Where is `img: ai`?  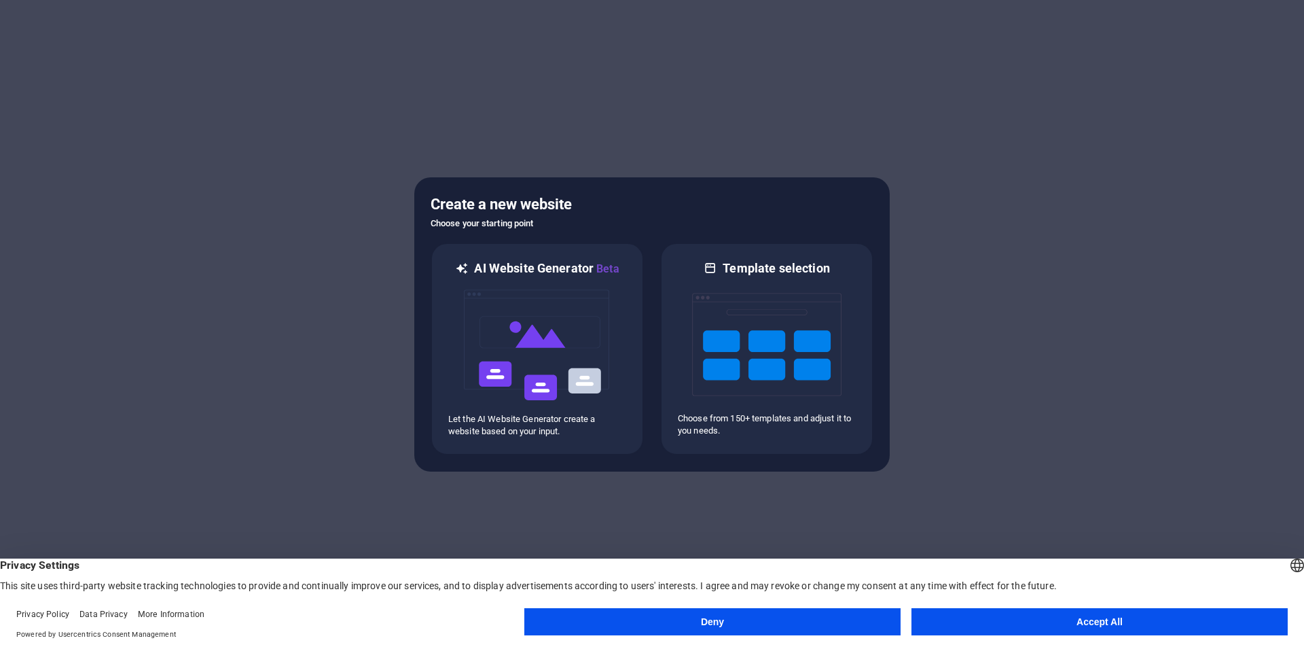 img: ai is located at coordinates (537, 345).